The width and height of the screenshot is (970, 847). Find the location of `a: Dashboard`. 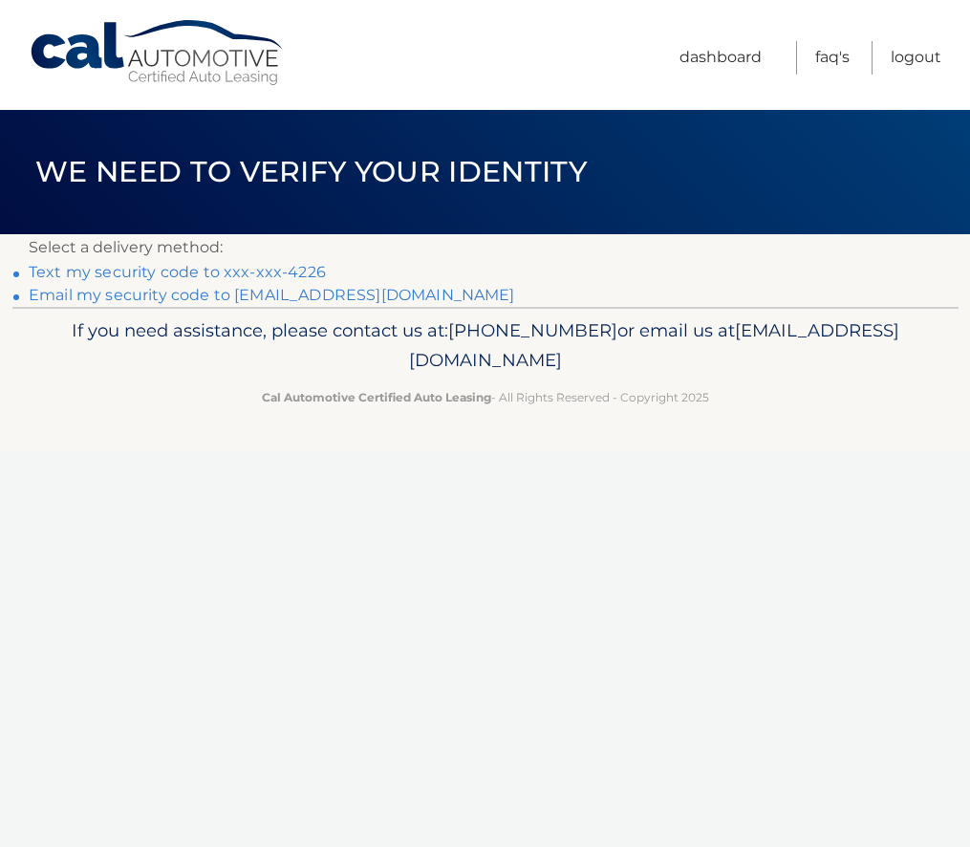

a: Dashboard is located at coordinates (721, 57).